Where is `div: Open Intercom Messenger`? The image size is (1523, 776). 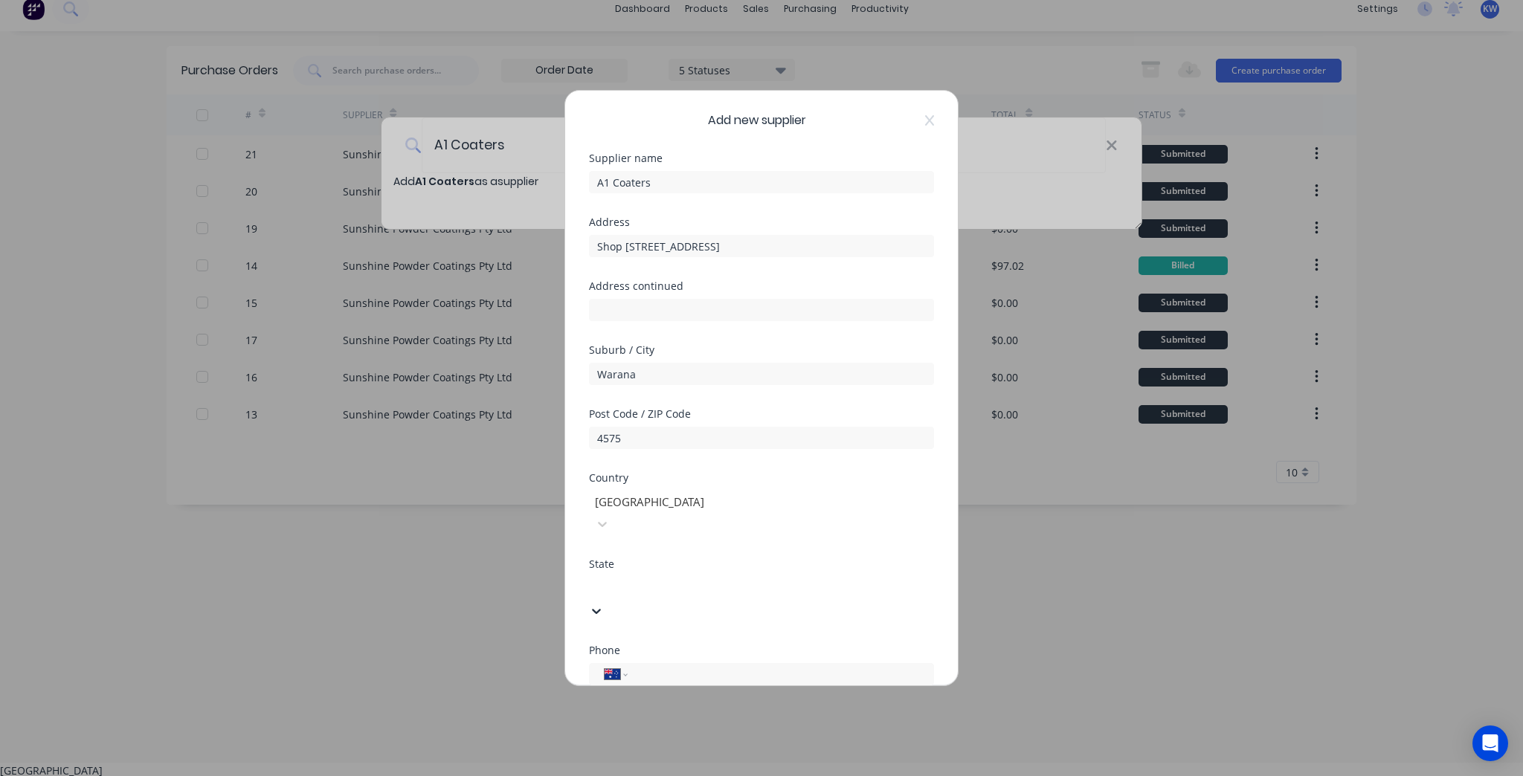
div: Open Intercom Messenger is located at coordinates (1490, 744).